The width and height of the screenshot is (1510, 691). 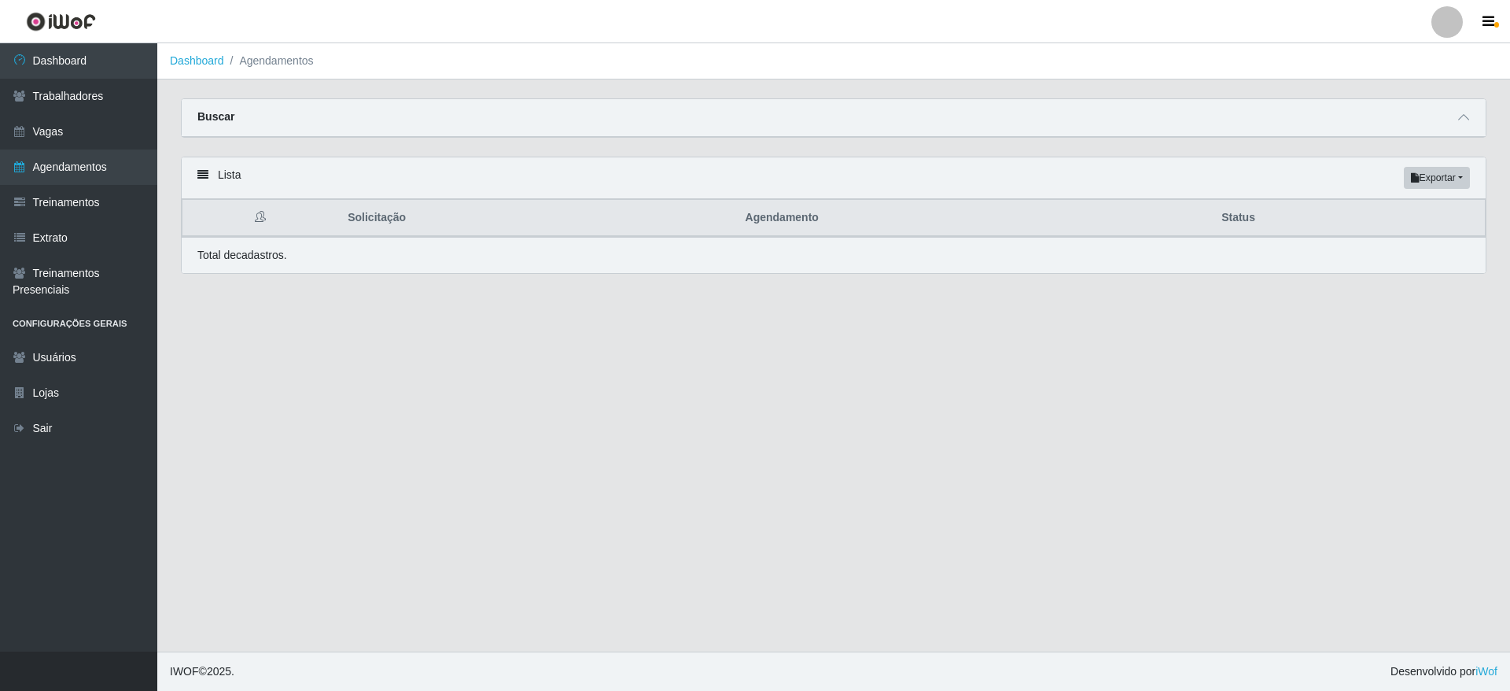 I want to click on strong: Buscar, so click(x=216, y=116).